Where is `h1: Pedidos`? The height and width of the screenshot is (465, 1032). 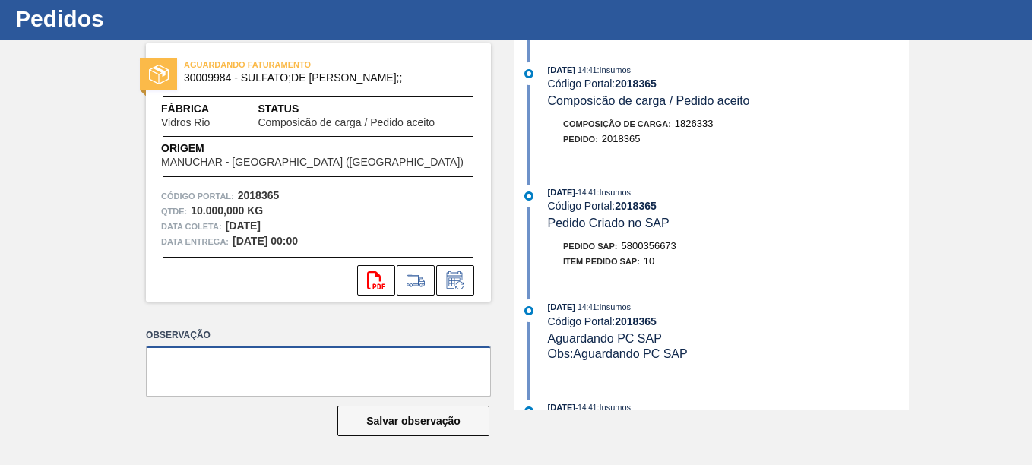
h1: Pedidos is located at coordinates (150, 18).